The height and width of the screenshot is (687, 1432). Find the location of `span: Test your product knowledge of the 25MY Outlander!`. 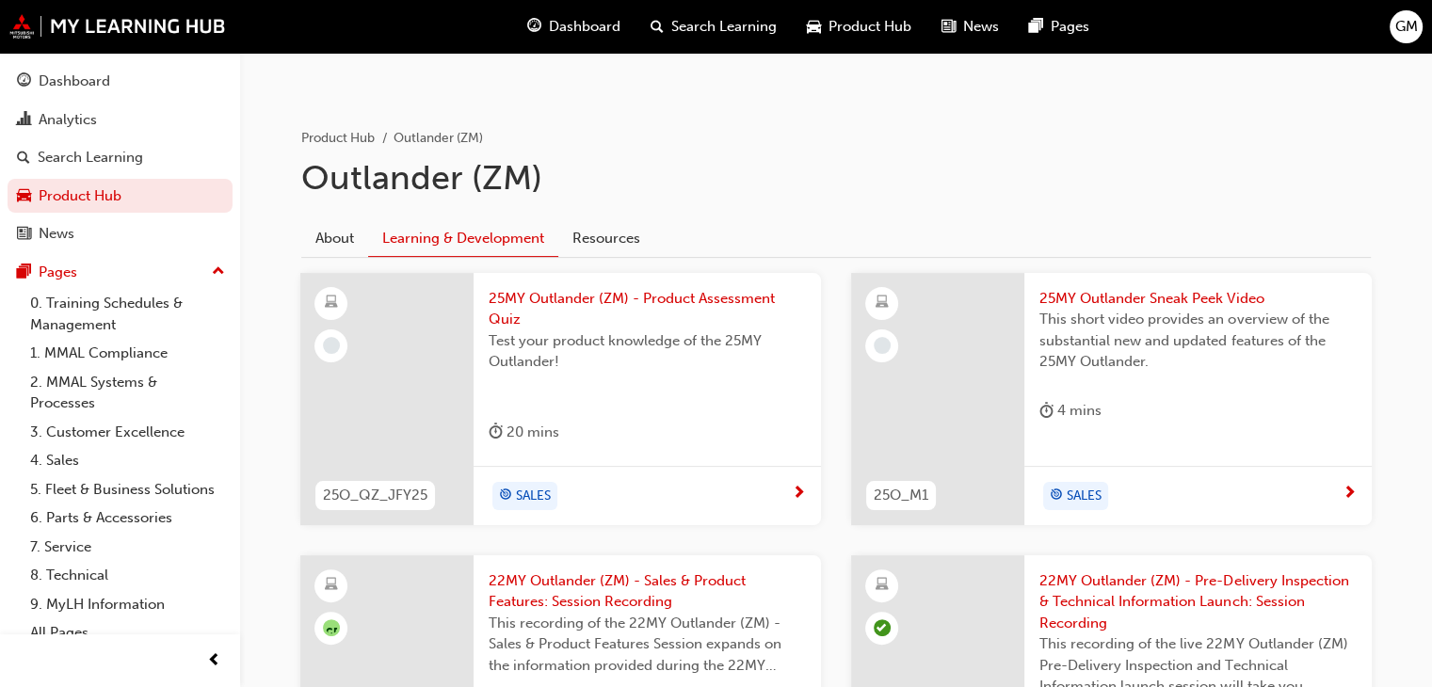

span: Test your product knowledge of the 25MY Outlander! is located at coordinates (647, 351).